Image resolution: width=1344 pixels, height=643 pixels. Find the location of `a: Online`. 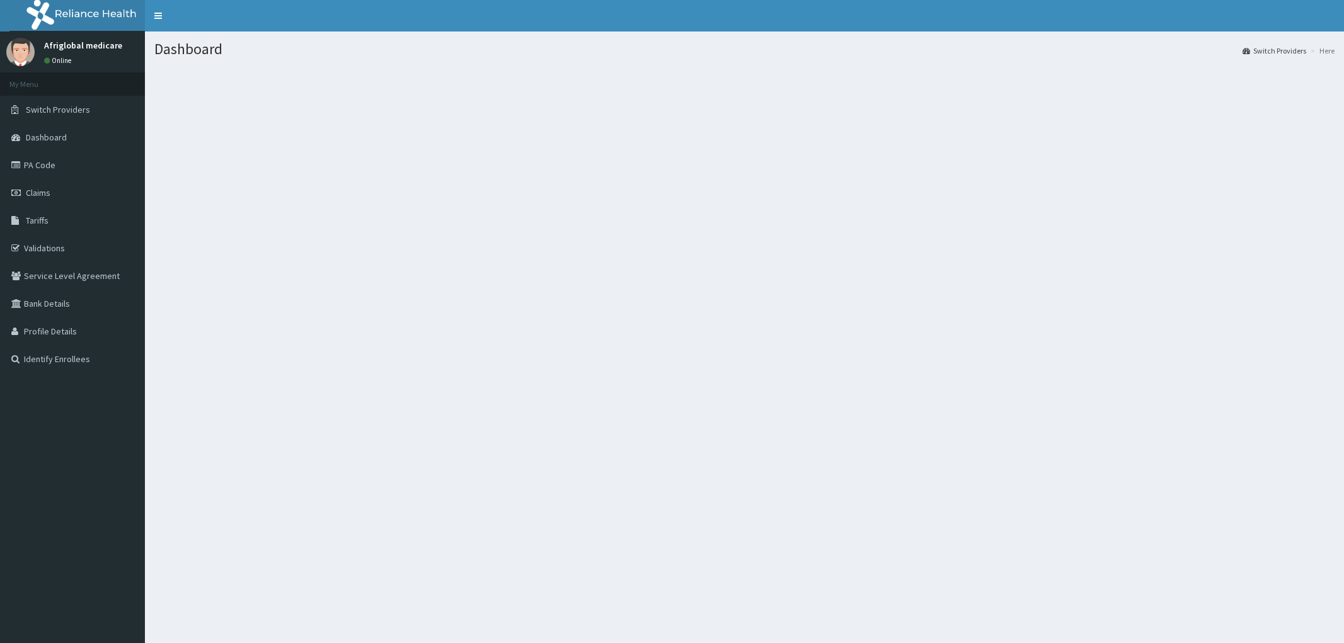

a: Online is located at coordinates (59, 60).